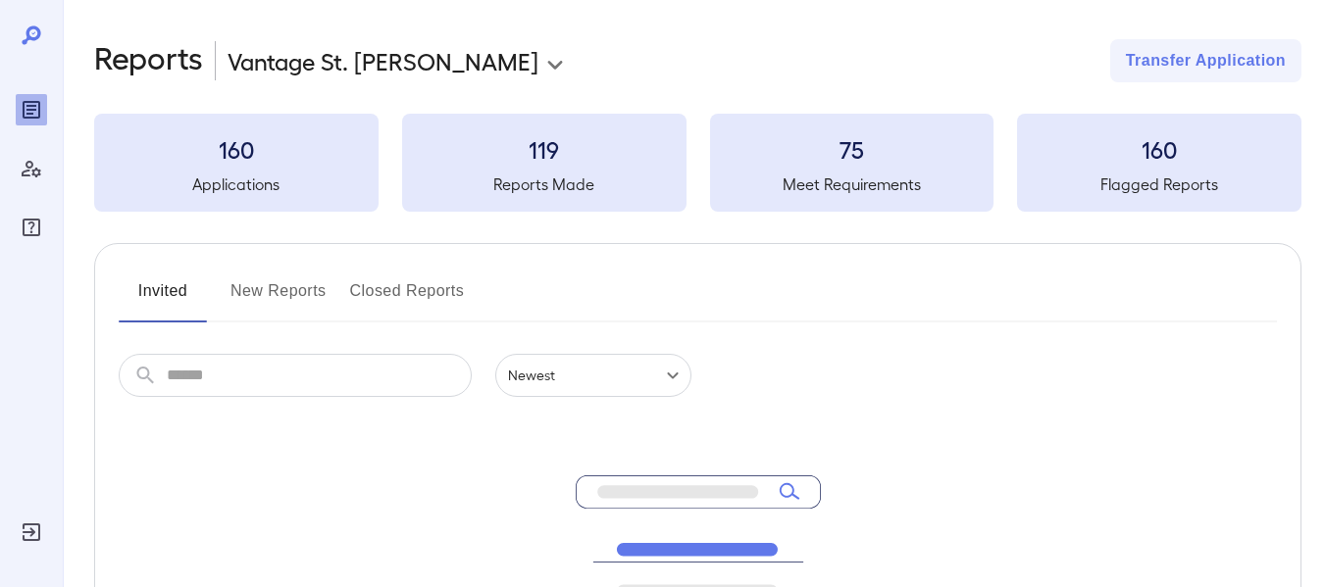 This screenshot has width=1325, height=587. I want to click on button: Closed Reports, so click(407, 299).